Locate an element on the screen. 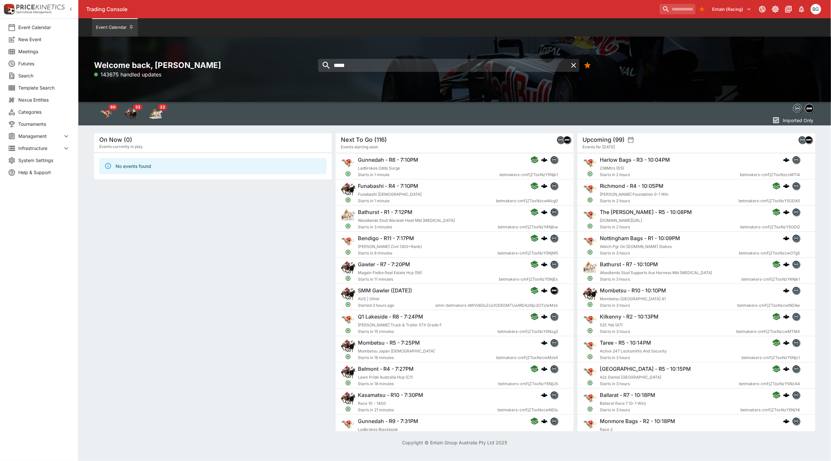 This screenshot has width=831, height=461. button: Event Calendar is located at coordinates (115, 27).